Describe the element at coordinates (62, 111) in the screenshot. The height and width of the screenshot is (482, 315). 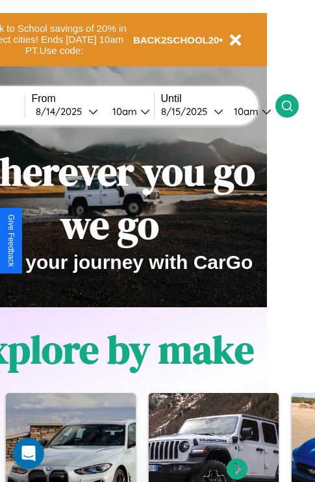
I see `div: 8 / 14 / 2025` at that location.